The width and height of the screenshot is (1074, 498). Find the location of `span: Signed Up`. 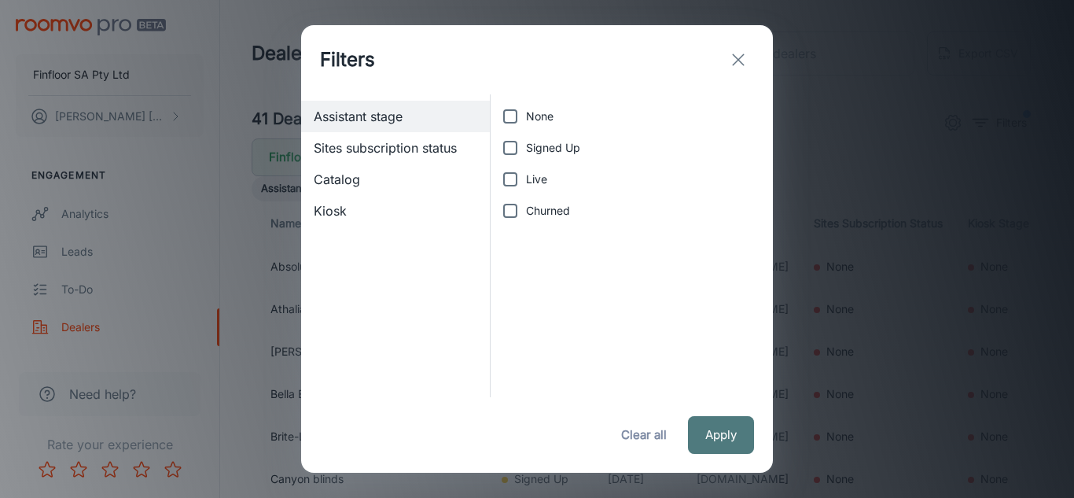

span: Signed Up is located at coordinates (553, 148).